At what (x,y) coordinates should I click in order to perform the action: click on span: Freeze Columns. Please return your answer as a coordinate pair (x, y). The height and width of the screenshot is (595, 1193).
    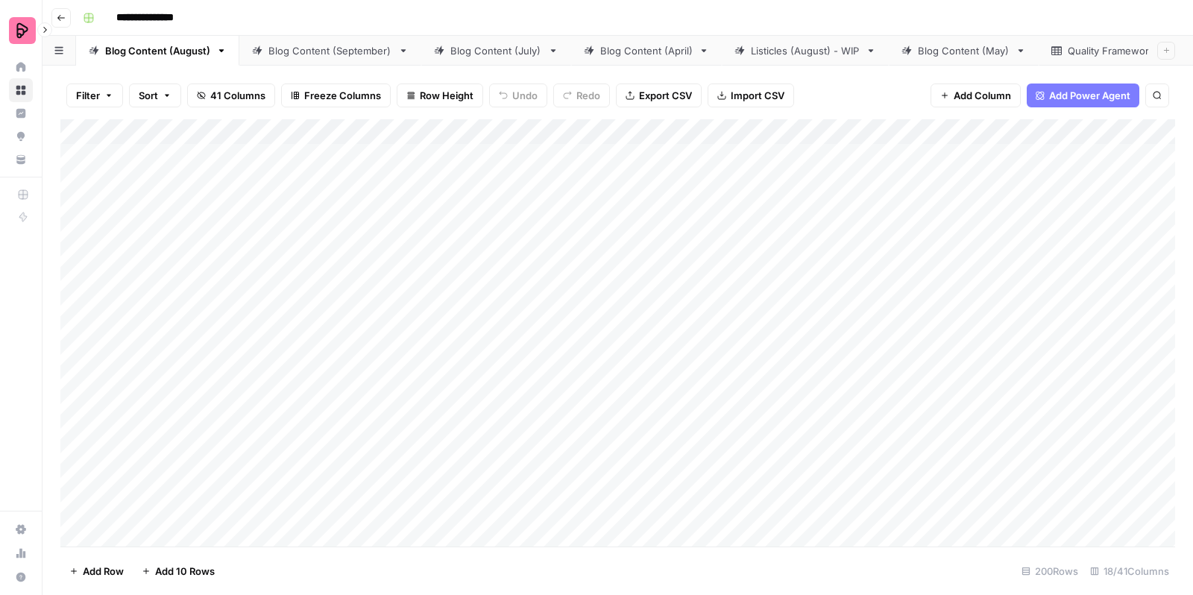
    Looking at the image, I should click on (342, 95).